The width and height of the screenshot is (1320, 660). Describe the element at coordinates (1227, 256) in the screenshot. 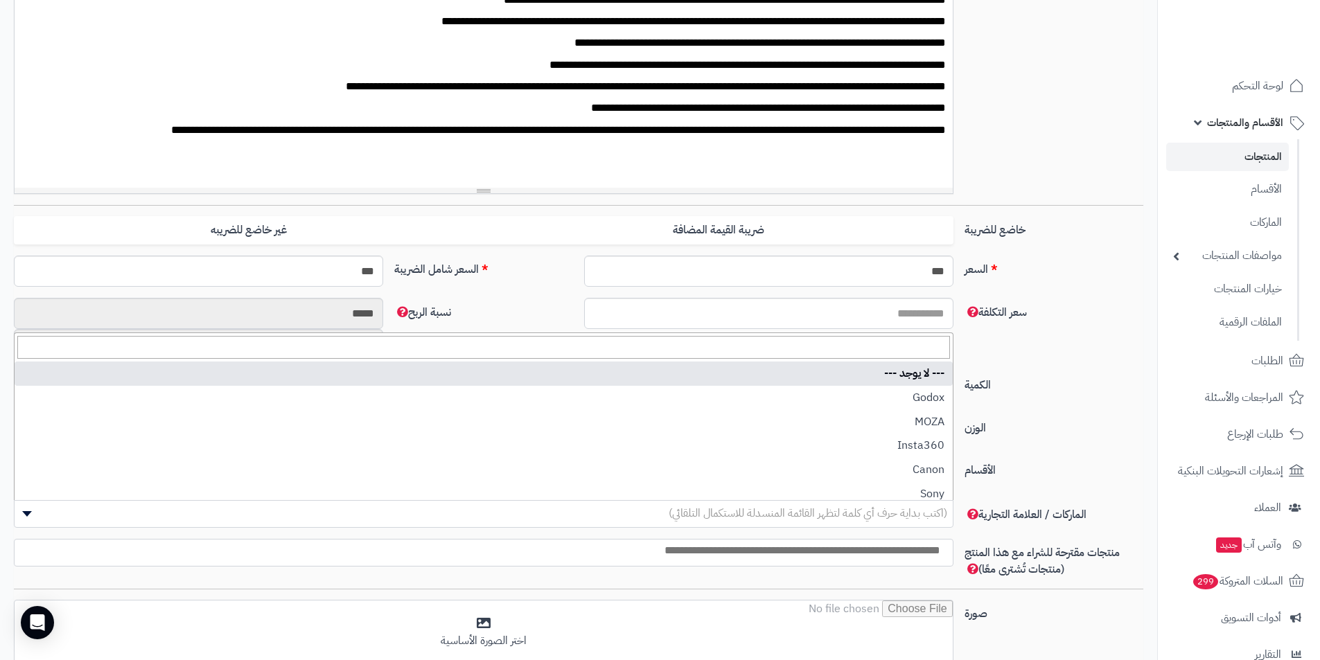

I see `a: مواصفات المنتجات` at that location.